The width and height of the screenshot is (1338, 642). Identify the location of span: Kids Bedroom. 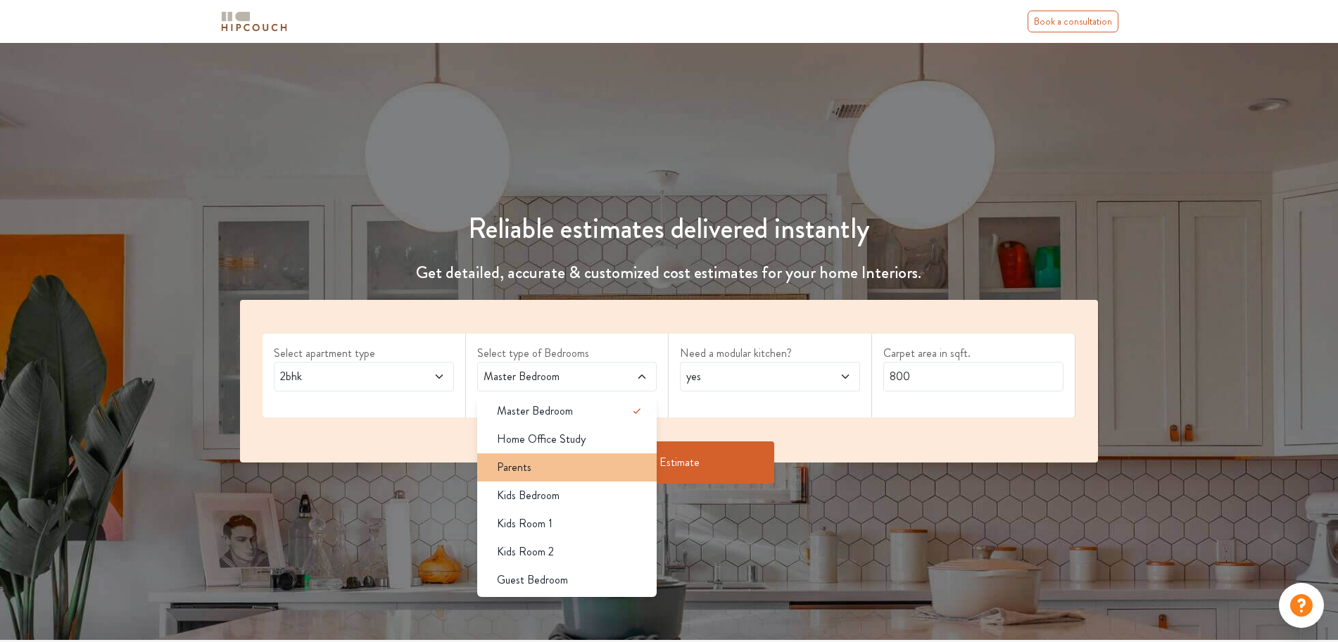
(528, 495).